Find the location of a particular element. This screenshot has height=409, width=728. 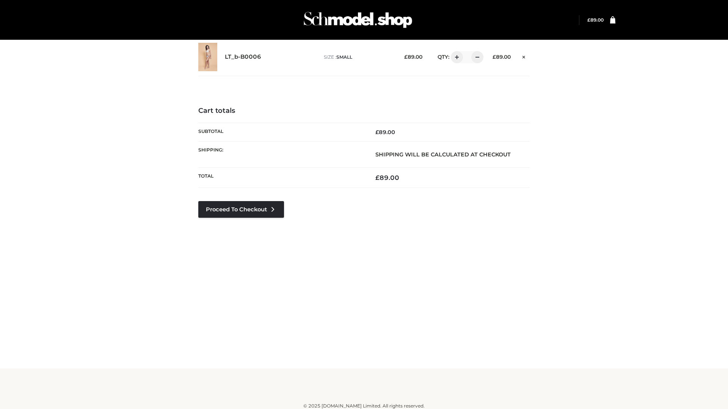

th: Shipping: is located at coordinates (281, 154).